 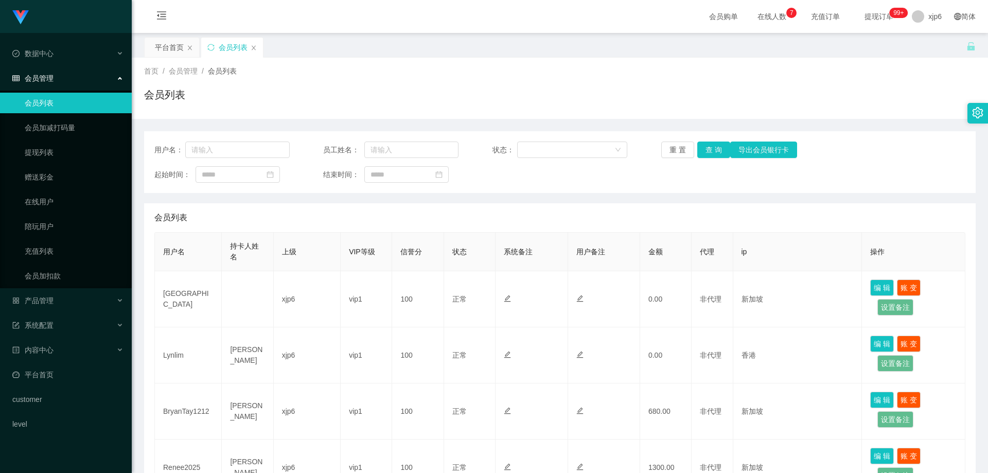 What do you see at coordinates (33, 325) in the screenshot?
I see `span: 系统配置` at bounding box center [33, 325].